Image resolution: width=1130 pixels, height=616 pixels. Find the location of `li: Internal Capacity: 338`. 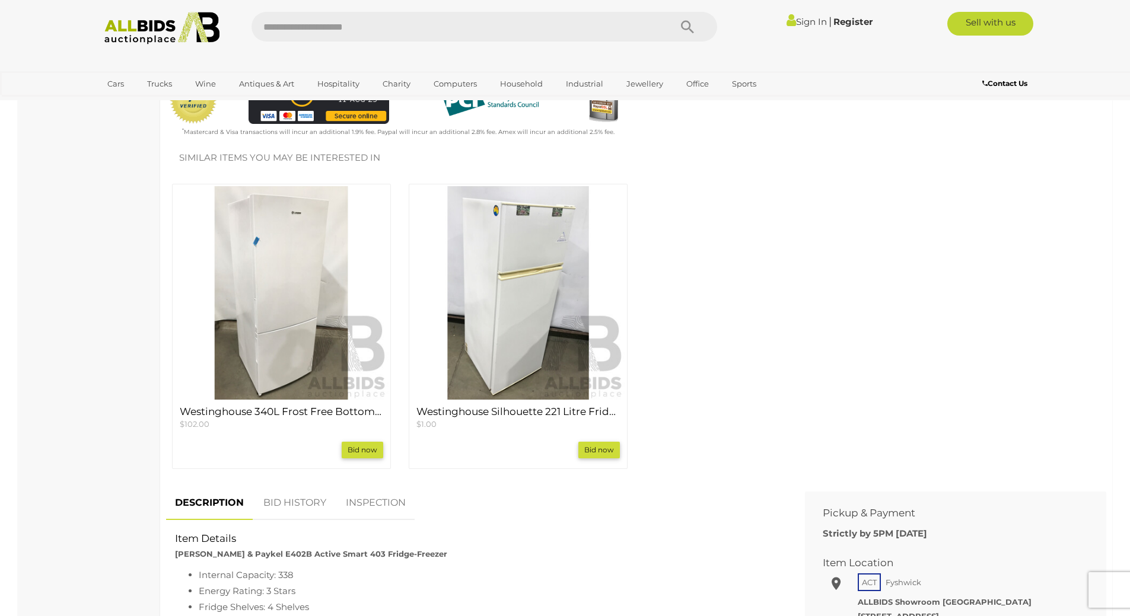

li: Internal Capacity: 338 is located at coordinates (488, 575).